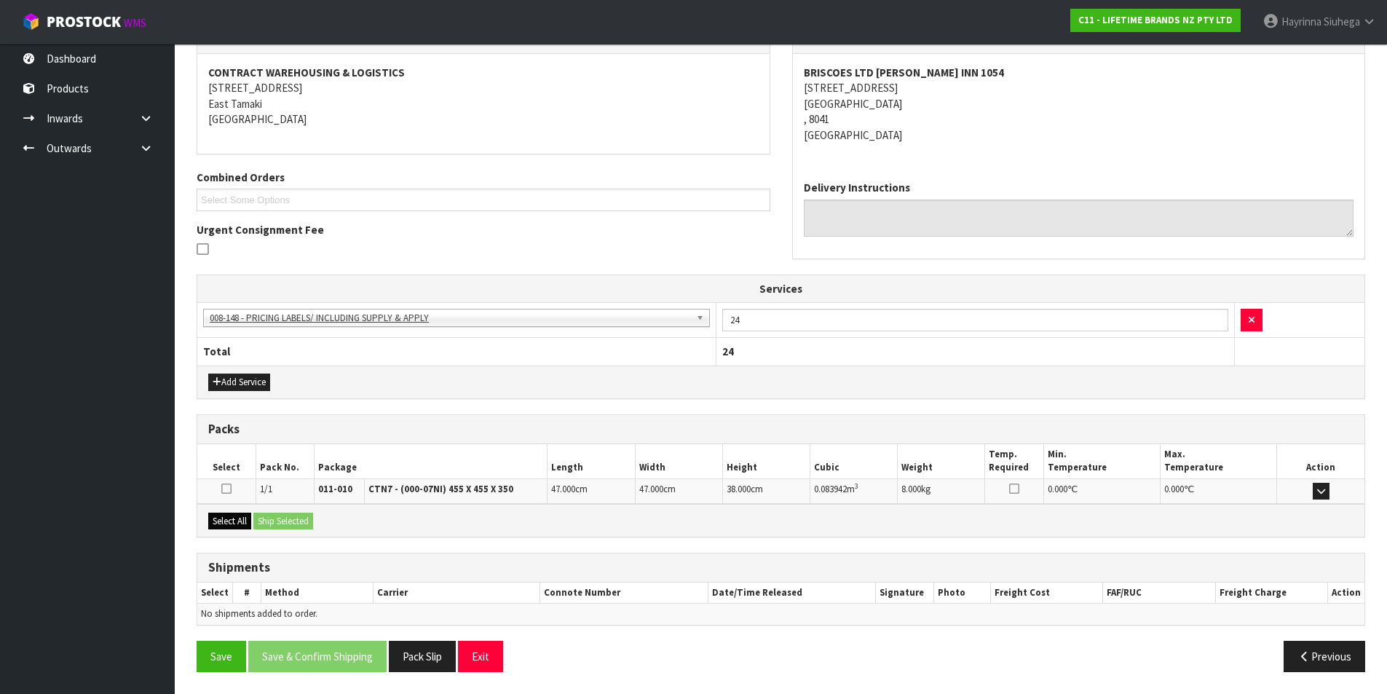  I want to click on span: 8.000, so click(911, 488).